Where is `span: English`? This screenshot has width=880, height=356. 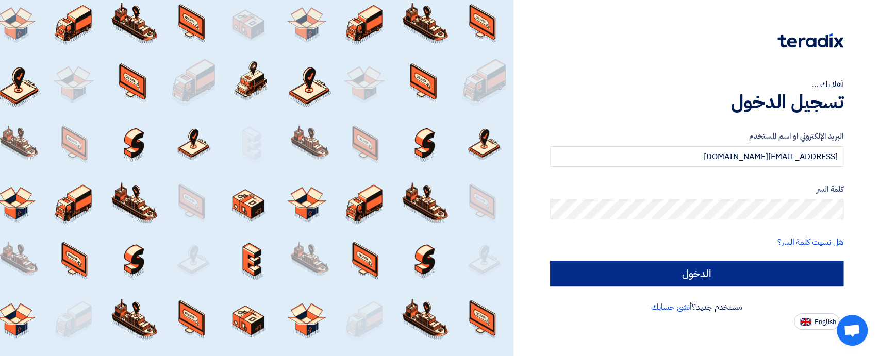
span: English is located at coordinates (825, 322).